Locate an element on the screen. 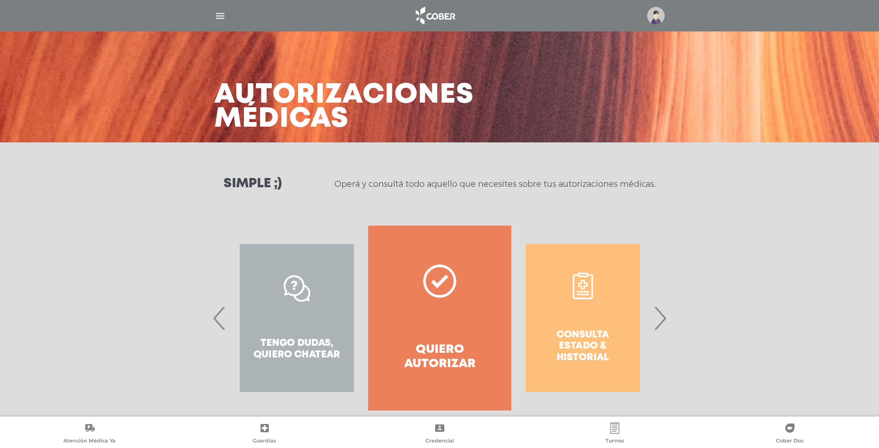 The image size is (879, 448). span: Previous is located at coordinates (219, 318).